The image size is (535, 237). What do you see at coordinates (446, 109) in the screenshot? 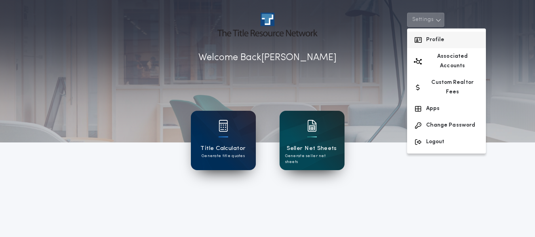
I see `button: Apps` at bounding box center [446, 109].